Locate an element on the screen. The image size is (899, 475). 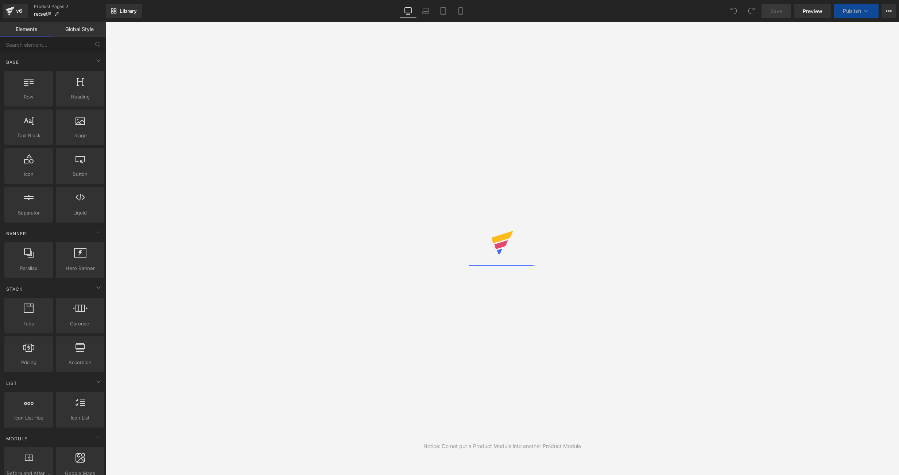
a: Preview is located at coordinates (813, 11).